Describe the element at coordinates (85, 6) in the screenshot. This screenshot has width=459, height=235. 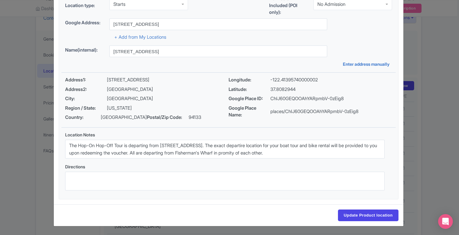
I see `label: Location type:` at that location.